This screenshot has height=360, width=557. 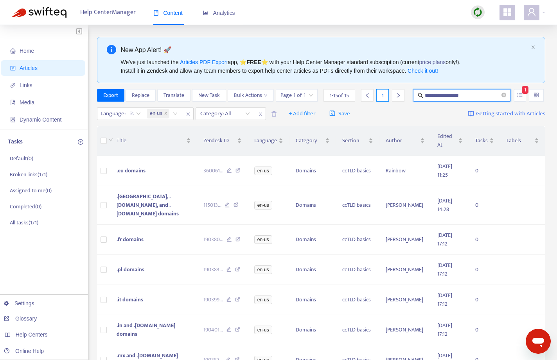 I want to click on span: Bulk Actions, so click(x=251, y=95).